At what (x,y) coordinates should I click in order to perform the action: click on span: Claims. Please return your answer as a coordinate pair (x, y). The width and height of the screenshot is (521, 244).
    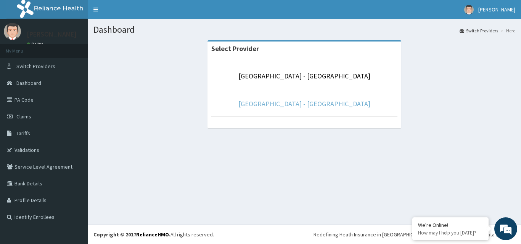
    Looking at the image, I should click on (24, 117).